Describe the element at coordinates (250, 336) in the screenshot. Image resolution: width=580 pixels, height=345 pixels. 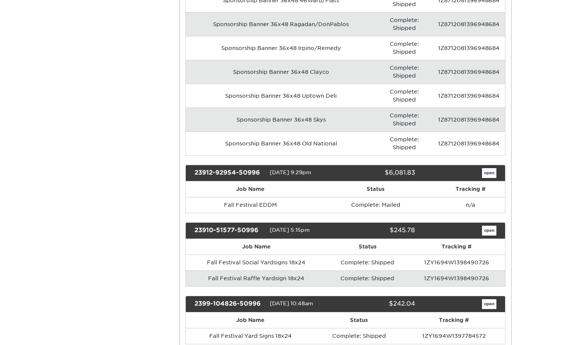
I see `td: Fall Festival Yard Signs 18x24` at that location.